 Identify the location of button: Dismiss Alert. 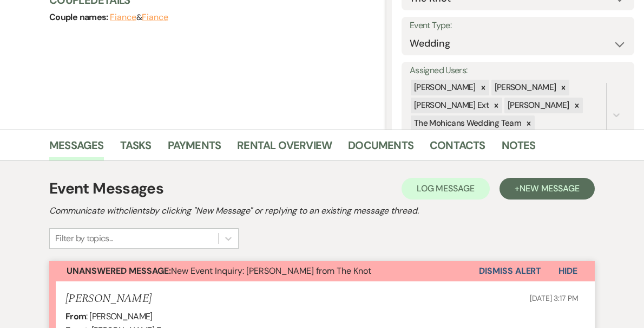
(510, 271).